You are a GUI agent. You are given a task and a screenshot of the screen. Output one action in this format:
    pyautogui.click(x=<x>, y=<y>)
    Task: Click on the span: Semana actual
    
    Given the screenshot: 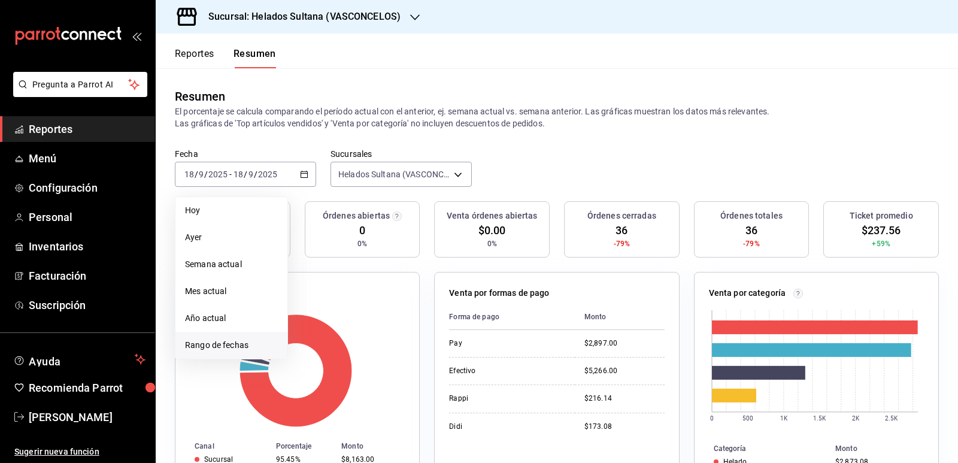 What is the action you would take?
    pyautogui.click(x=231, y=264)
    